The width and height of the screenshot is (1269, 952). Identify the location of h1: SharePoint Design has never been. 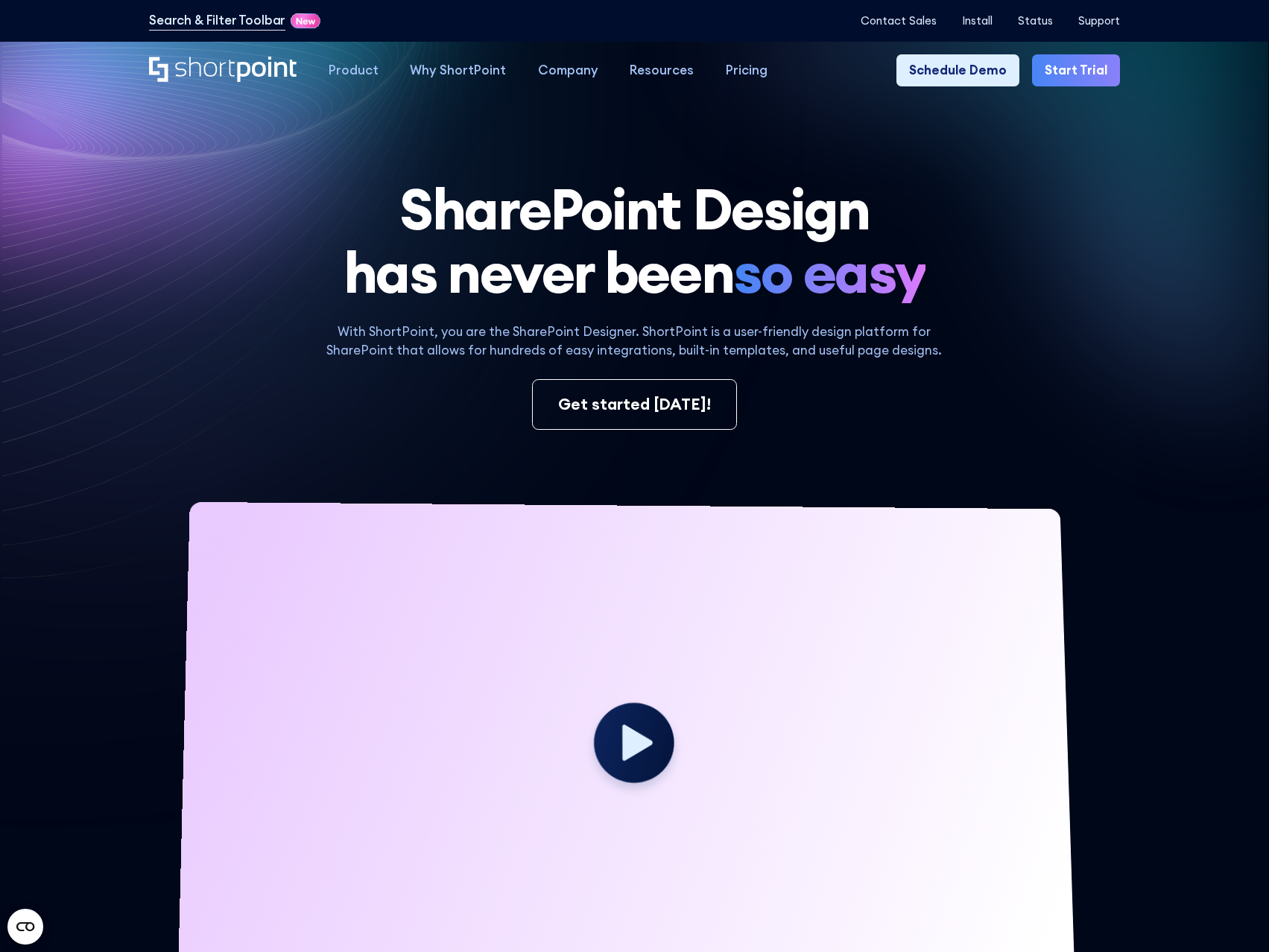
(634, 240).